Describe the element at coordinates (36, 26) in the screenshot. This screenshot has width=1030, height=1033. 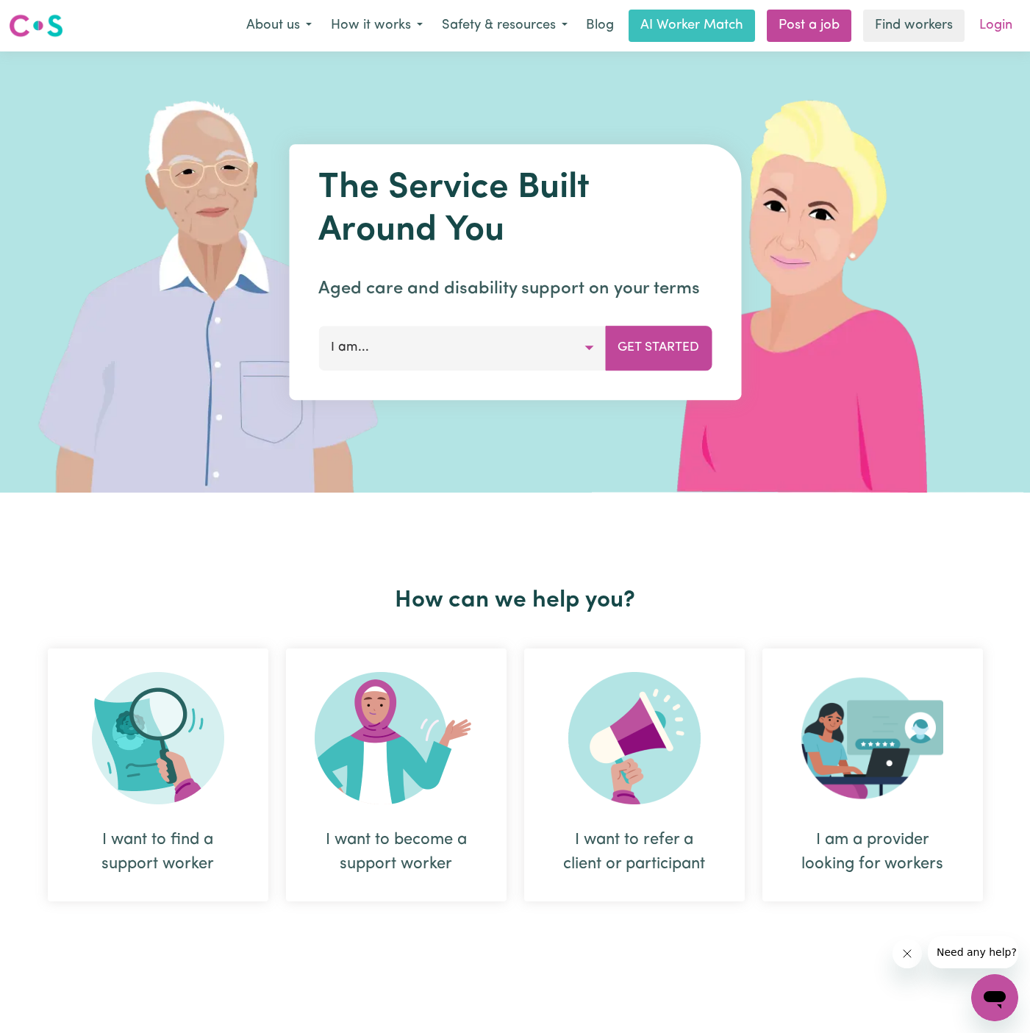
I see `a: Careseekers logo` at that location.